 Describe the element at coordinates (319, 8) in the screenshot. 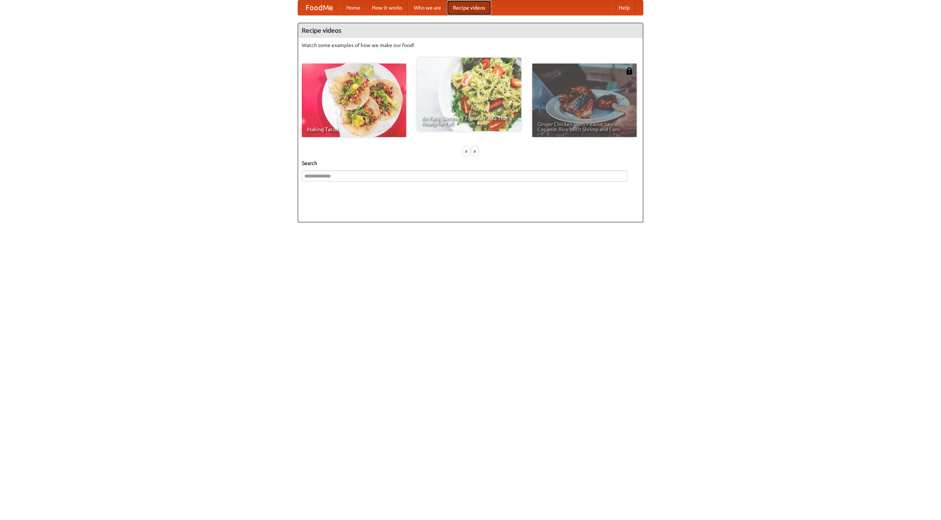

I see `a: FoodMe` at that location.